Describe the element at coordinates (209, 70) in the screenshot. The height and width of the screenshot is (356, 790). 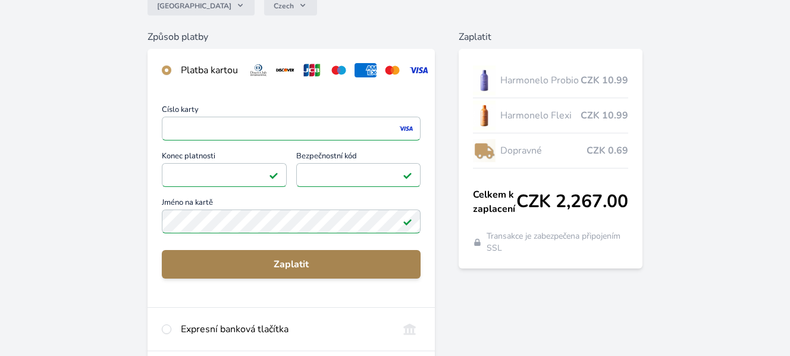
I see `div: Platba kartou` at that location.